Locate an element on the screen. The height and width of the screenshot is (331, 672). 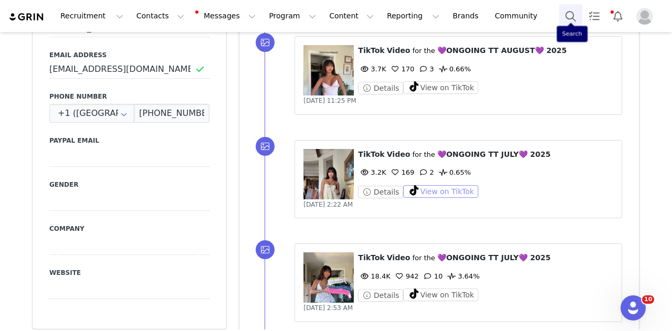
span: 💜ONGOING TT AUGUST💜 2025 is located at coordinates (502, 50).